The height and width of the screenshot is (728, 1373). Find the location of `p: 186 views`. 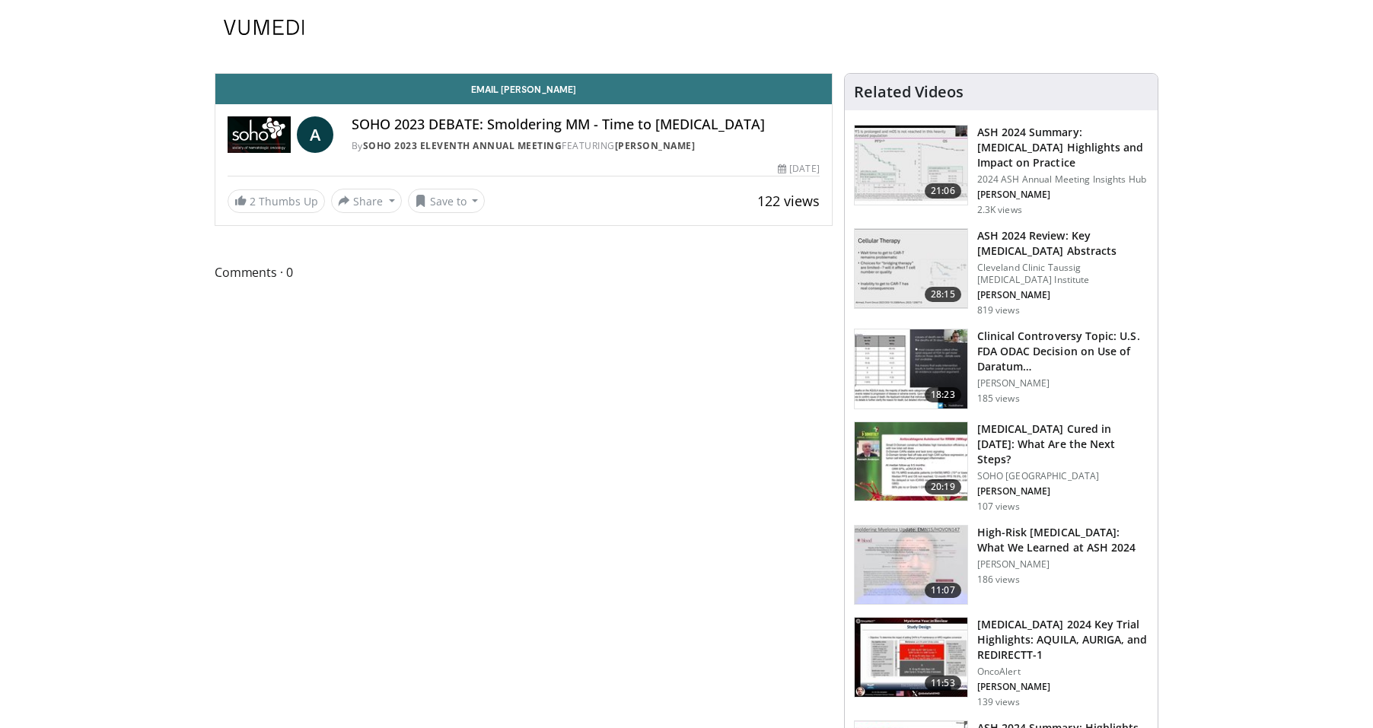

p: 186 views is located at coordinates (998, 580).